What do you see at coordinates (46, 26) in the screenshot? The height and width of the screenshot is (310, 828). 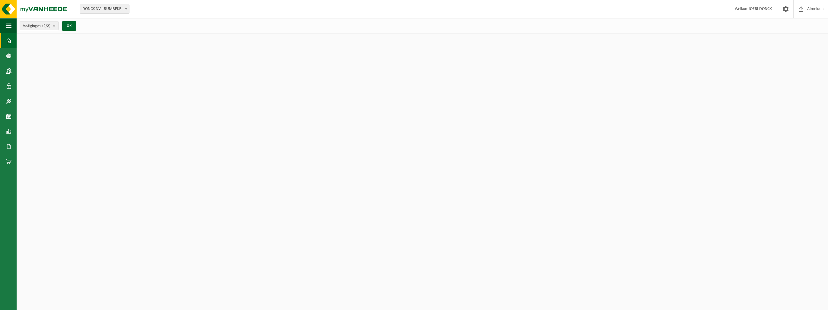 I see `count: (2/2)` at bounding box center [46, 26].